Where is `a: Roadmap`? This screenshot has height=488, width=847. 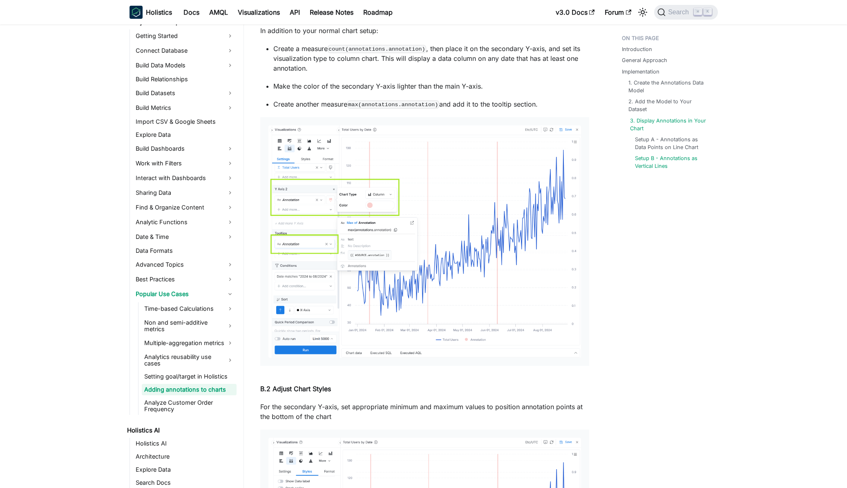 a: Roadmap is located at coordinates (378, 12).